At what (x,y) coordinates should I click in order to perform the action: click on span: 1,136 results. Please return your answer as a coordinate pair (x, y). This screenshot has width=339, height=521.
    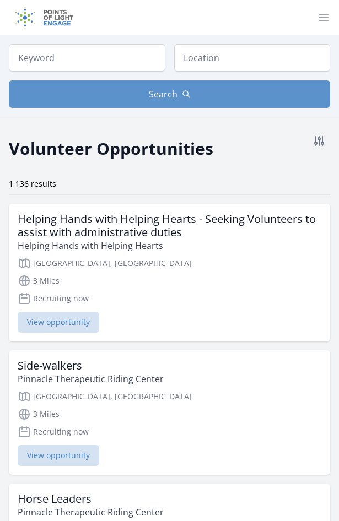
    Looking at the image, I should click on (32, 183).